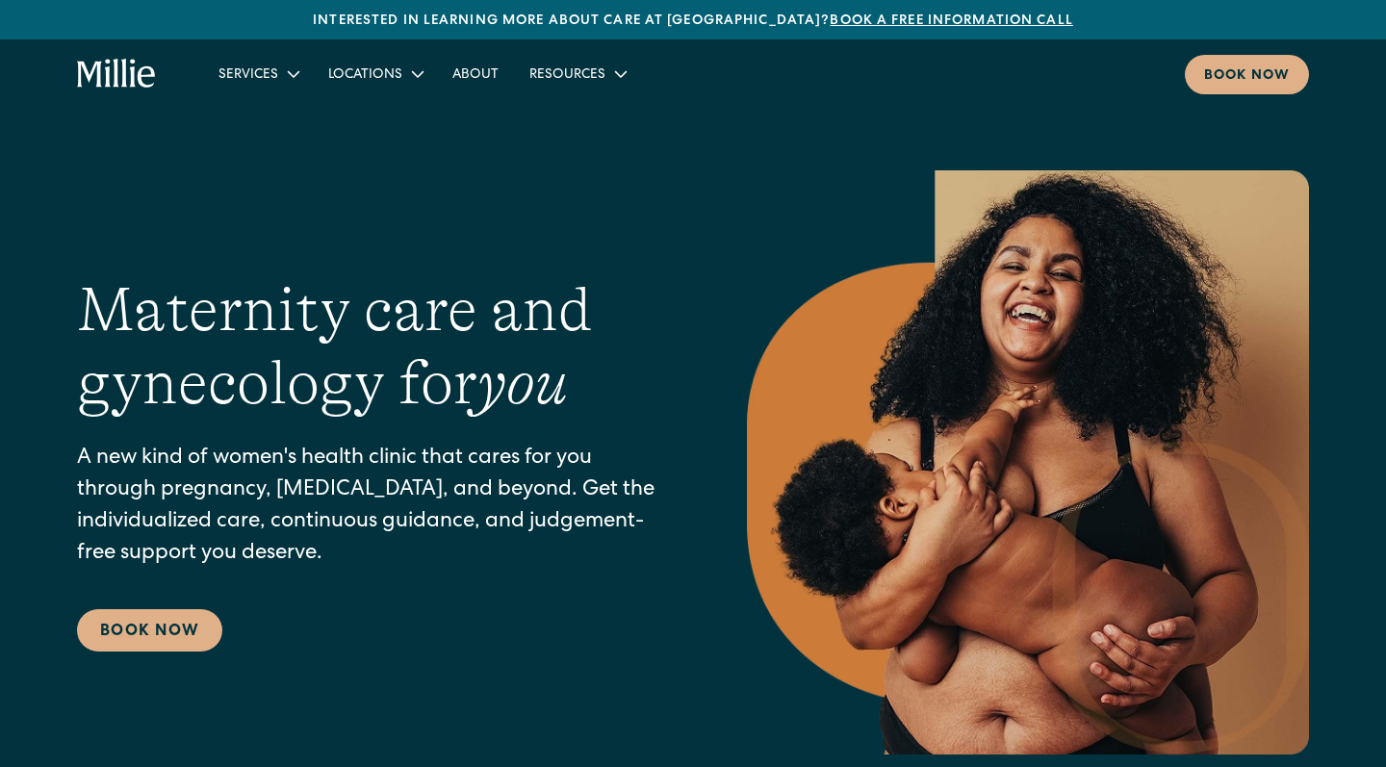  I want to click on a: About, so click(475, 73).